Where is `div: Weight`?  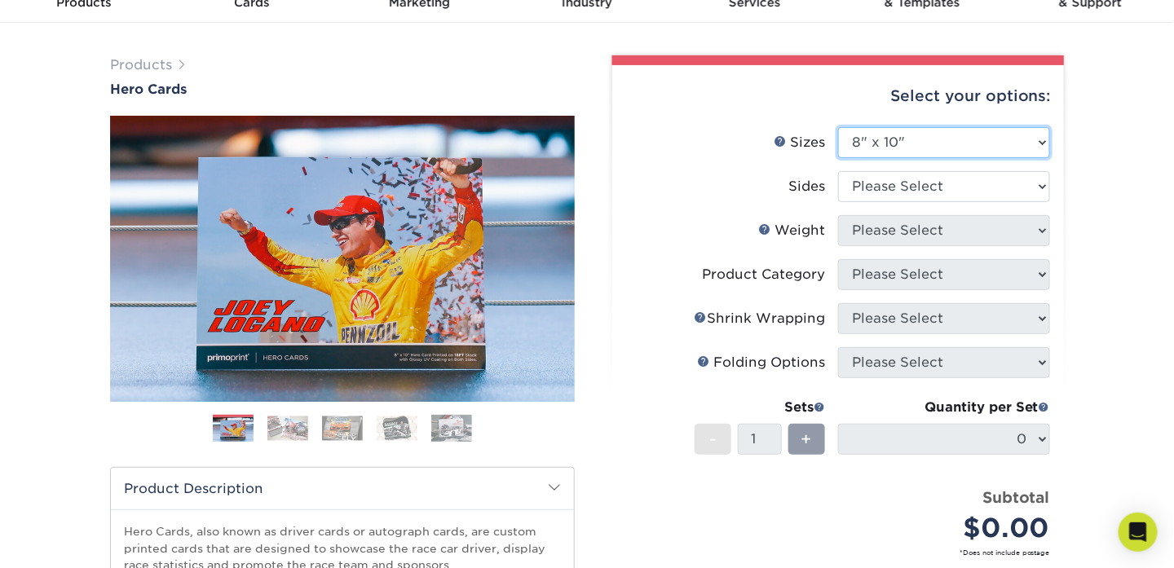
div: Weight is located at coordinates (792, 231).